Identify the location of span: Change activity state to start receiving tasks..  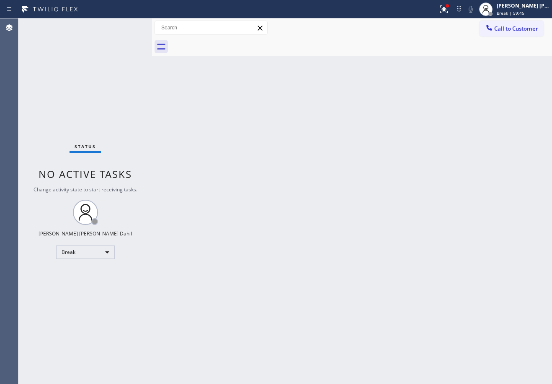
(86, 189).